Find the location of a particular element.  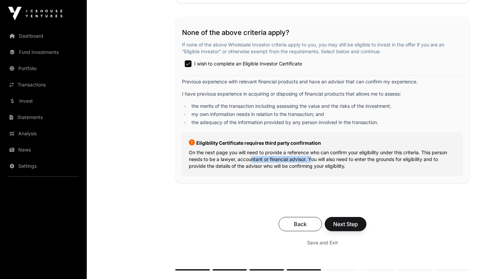

li: my own information needs in relation to the transaction; and is located at coordinates (326, 114).